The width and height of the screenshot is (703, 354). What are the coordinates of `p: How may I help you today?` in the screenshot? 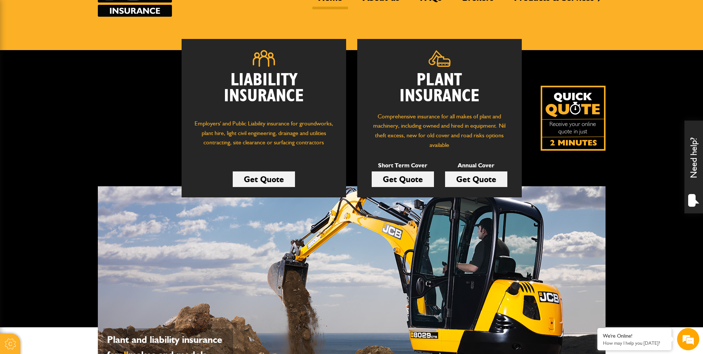 It's located at (634, 342).